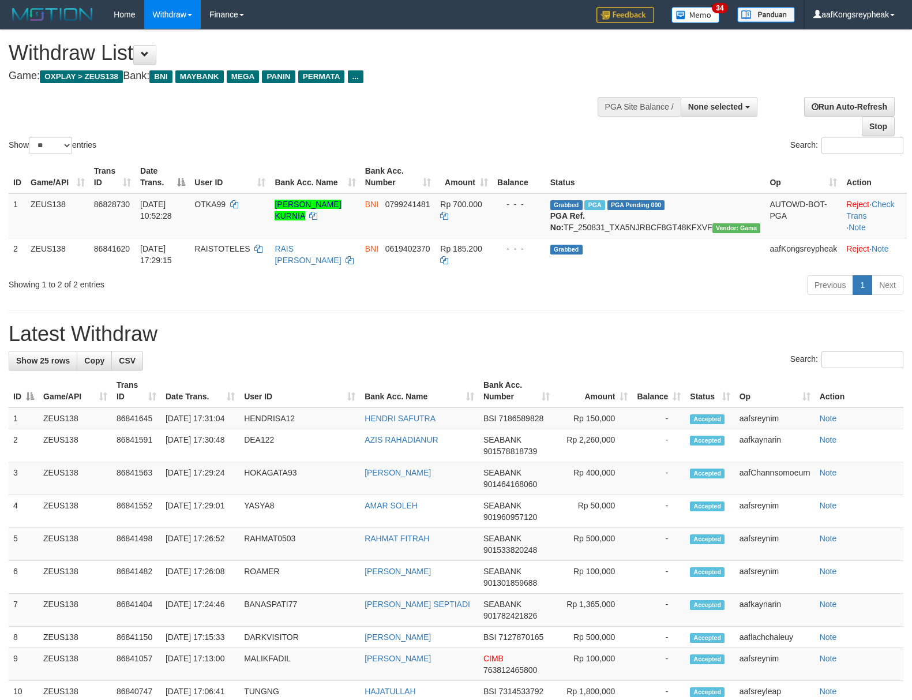 The image size is (912, 700). I want to click on th: Action, so click(859, 391).